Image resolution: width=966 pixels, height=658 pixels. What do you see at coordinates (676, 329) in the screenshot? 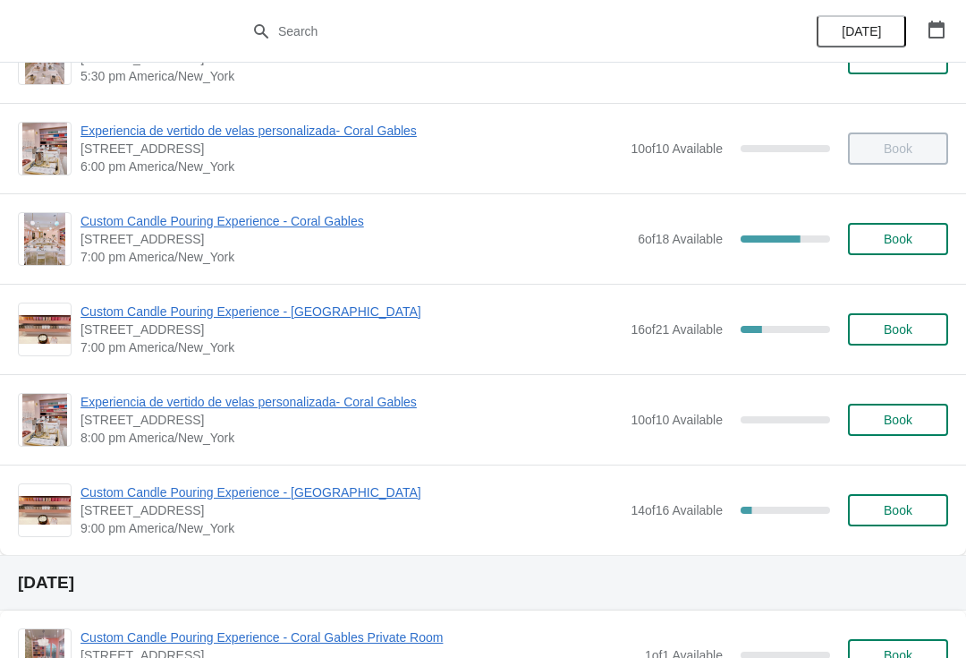
I see `span: 16 of 21 Available` at bounding box center [676, 329].